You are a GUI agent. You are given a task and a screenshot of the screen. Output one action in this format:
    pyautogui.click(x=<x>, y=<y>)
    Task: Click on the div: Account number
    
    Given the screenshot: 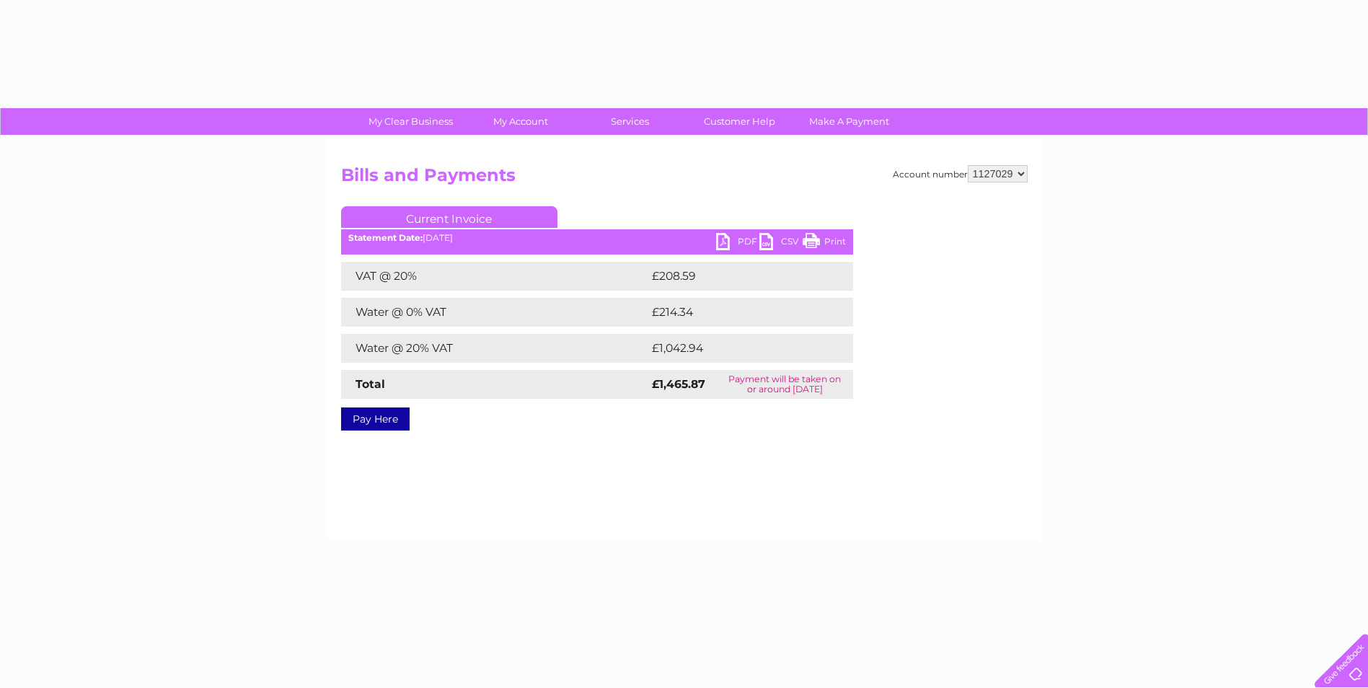 What is the action you would take?
    pyautogui.click(x=960, y=174)
    